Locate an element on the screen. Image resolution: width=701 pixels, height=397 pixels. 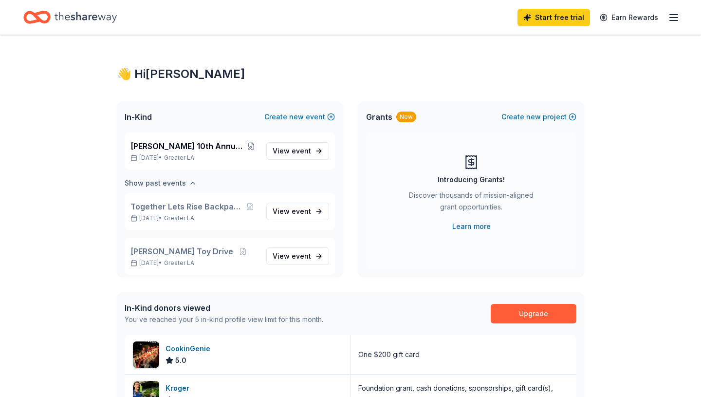
img: Image for CookinGenie is located at coordinates (146, 354).